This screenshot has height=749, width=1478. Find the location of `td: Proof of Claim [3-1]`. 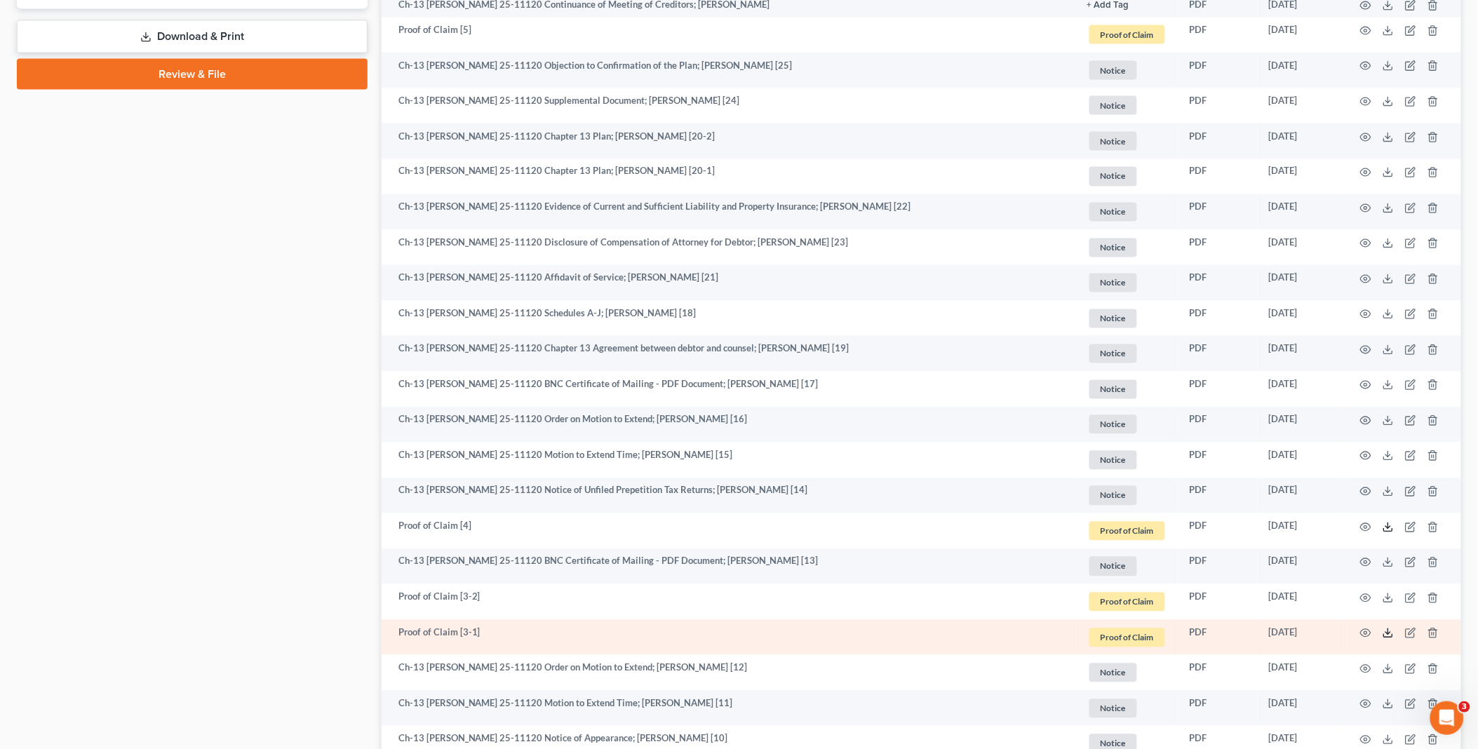

td: Proof of Claim [3-1] is located at coordinates (729, 638).